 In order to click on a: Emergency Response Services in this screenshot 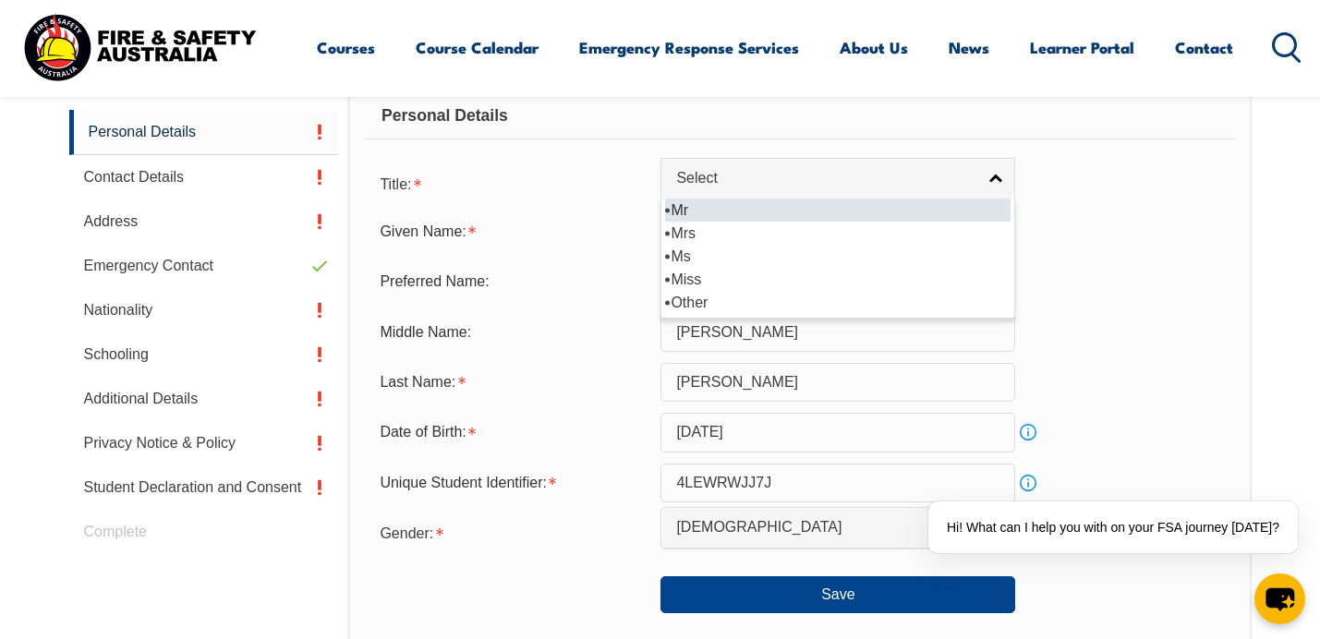, I will do `click(689, 47)`.